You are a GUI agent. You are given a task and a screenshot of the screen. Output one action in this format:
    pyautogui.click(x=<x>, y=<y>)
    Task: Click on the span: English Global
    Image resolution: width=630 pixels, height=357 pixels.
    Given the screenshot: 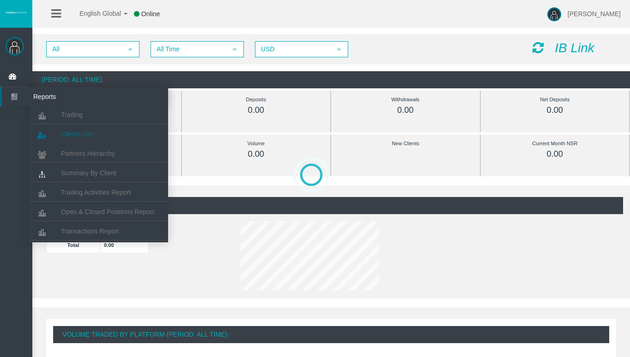 What is the action you would take?
    pyautogui.click(x=94, y=13)
    